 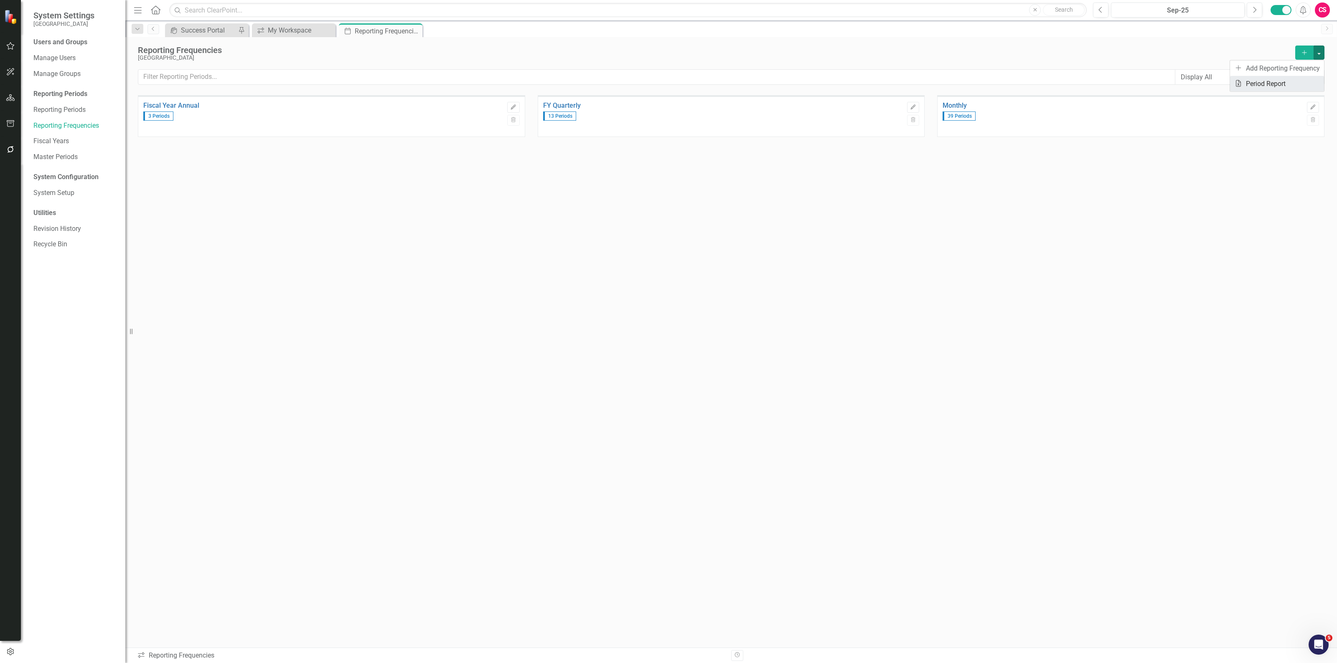 What do you see at coordinates (75, 74) in the screenshot?
I see `a: Manage Groups` at bounding box center [75, 74].